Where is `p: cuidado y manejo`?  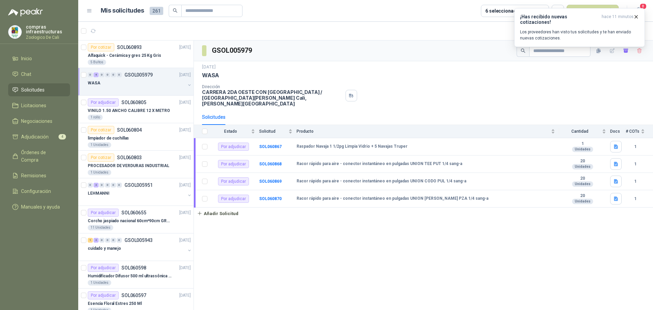
p: cuidado y manejo is located at coordinates (104, 248).